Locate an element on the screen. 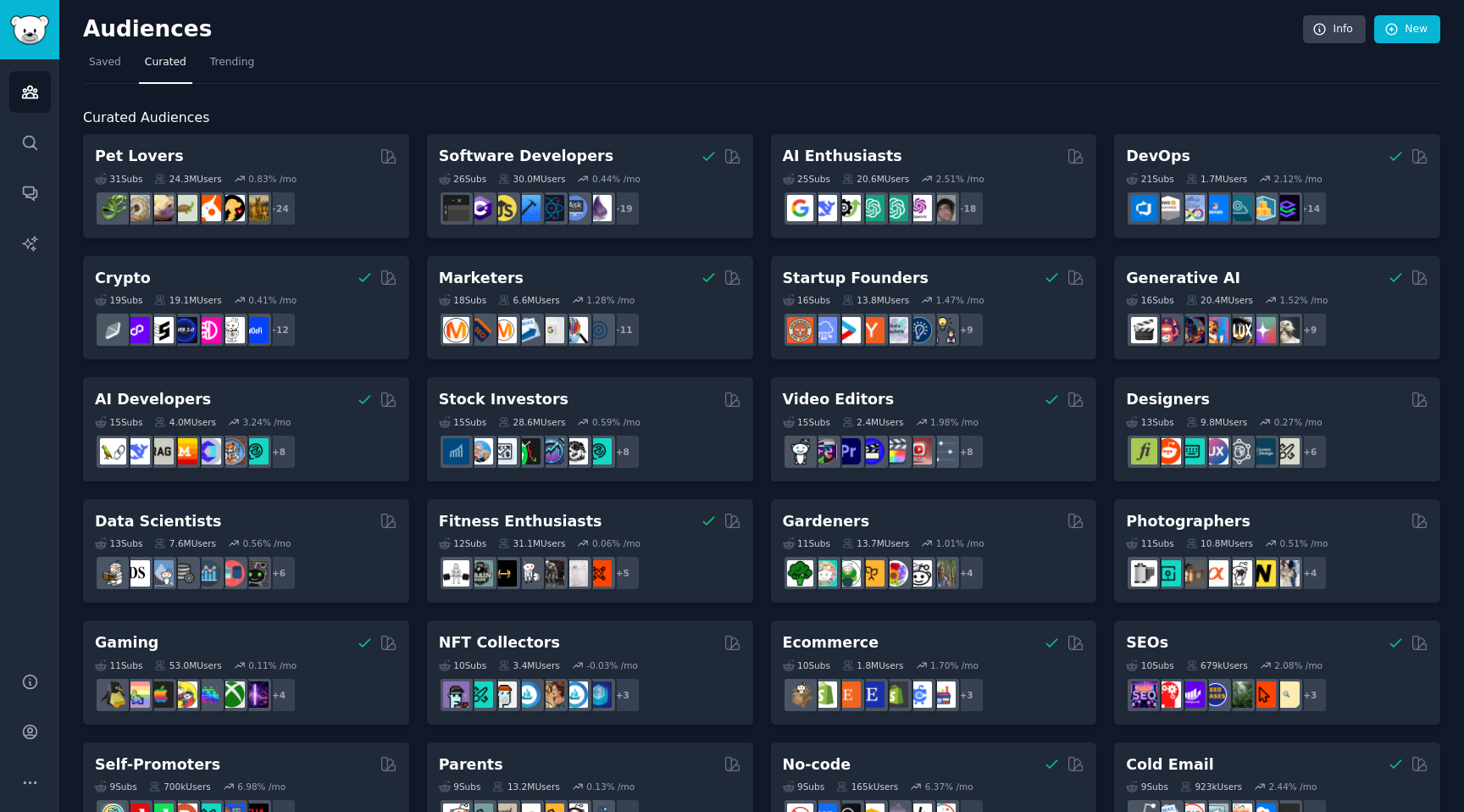  img: physicaltherapy is located at coordinates (574, 573).